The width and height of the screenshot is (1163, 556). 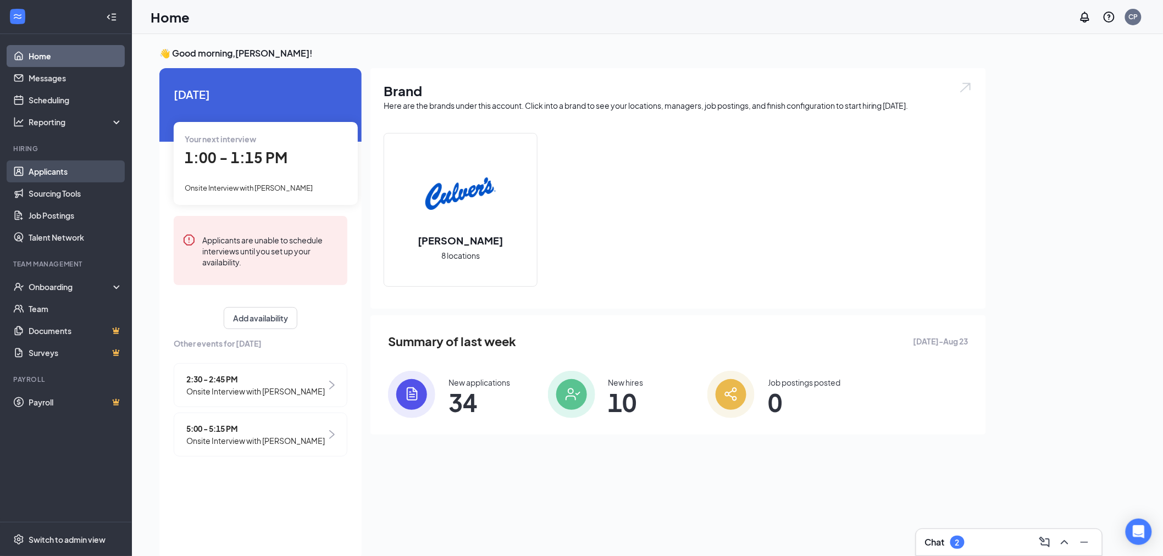 What do you see at coordinates (66, 379) in the screenshot?
I see `div: Payroll` at bounding box center [66, 379].